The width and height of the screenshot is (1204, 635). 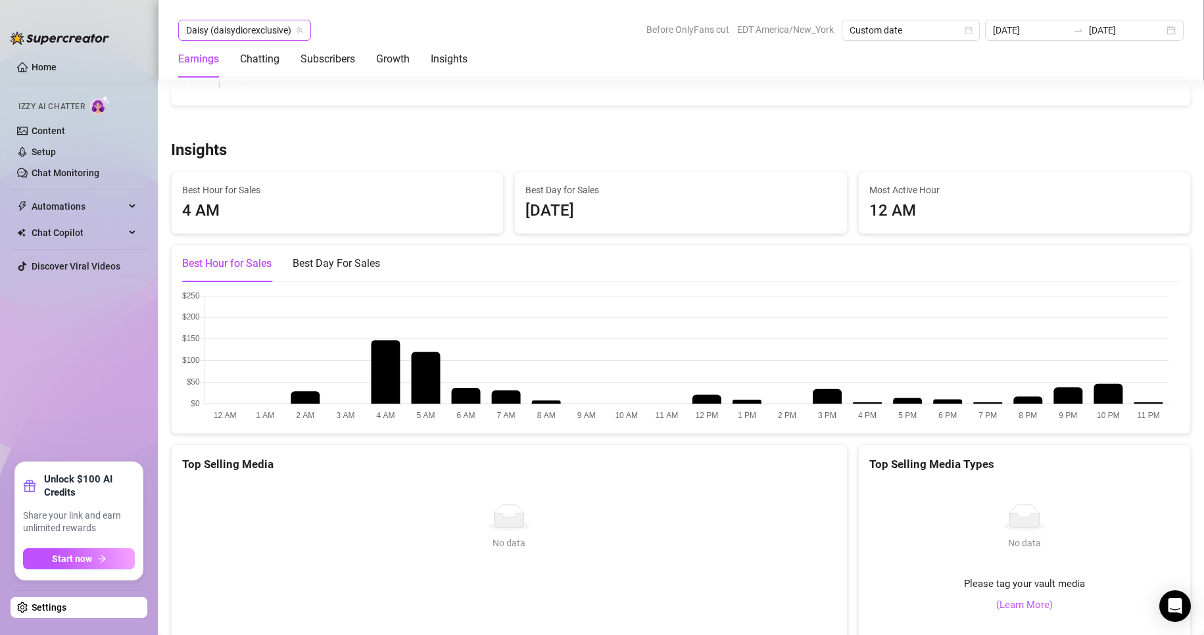 What do you see at coordinates (89, 486) in the screenshot?
I see `strong: Unlock $100 AI Credits` at bounding box center [89, 486].